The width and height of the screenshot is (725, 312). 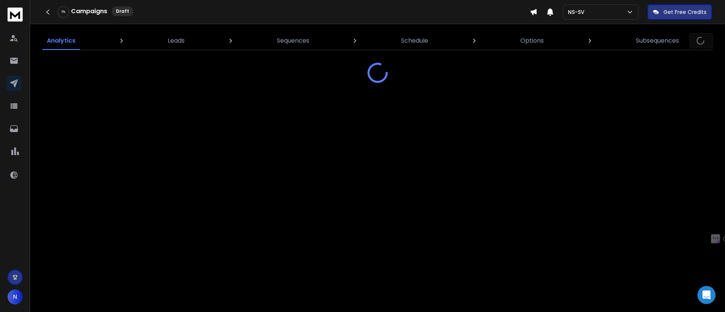 What do you see at coordinates (706, 295) in the screenshot?
I see `div: Open Intercom Messenger` at bounding box center [706, 295].